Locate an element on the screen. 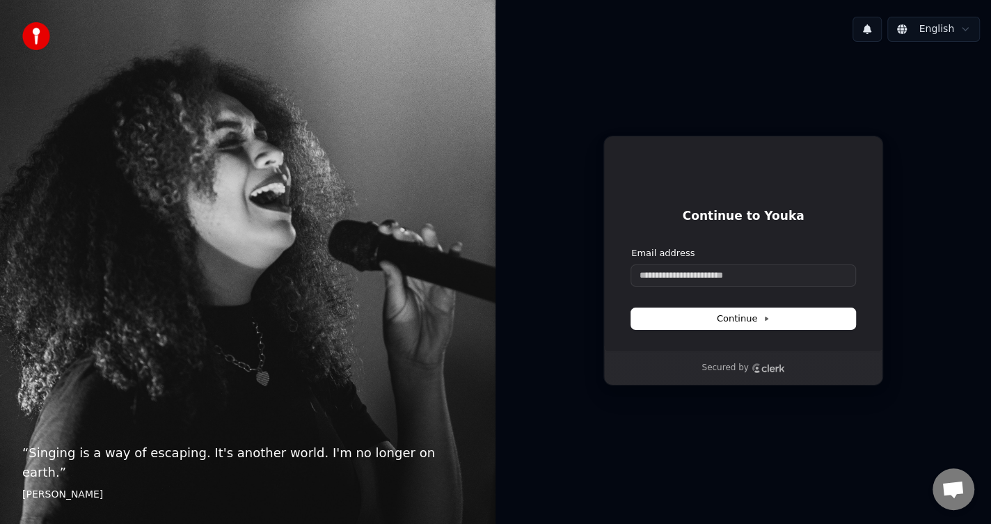 This screenshot has width=991, height=524. label: Email address is located at coordinates (662, 253).